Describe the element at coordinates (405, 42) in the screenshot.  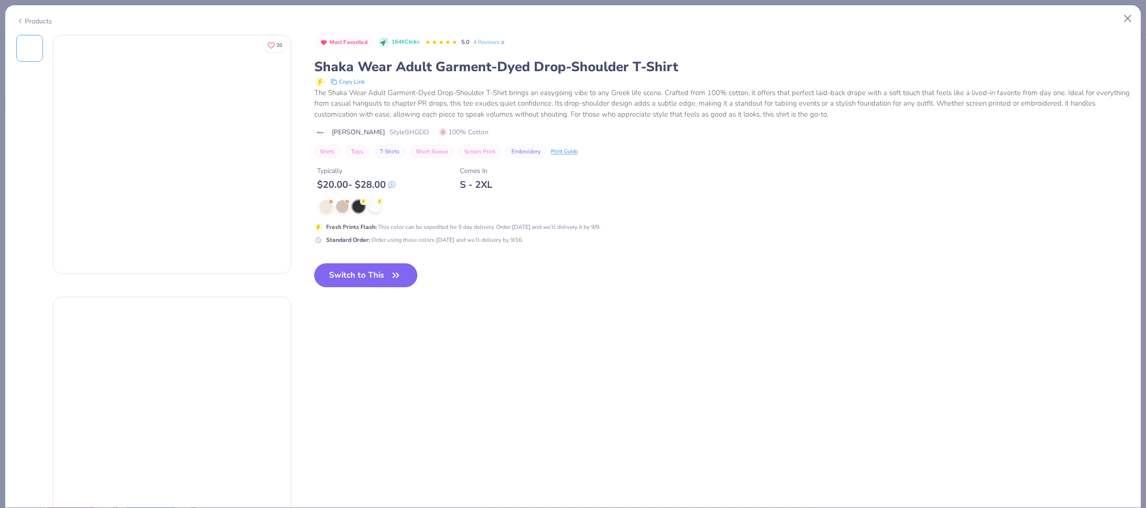
I see `span: 164K Clicks` at that location.